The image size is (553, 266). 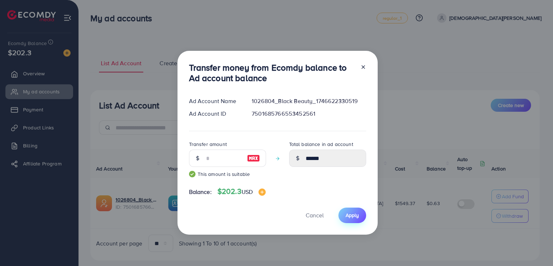 I want to click on label: Total balance in ad account, so click(x=321, y=144).